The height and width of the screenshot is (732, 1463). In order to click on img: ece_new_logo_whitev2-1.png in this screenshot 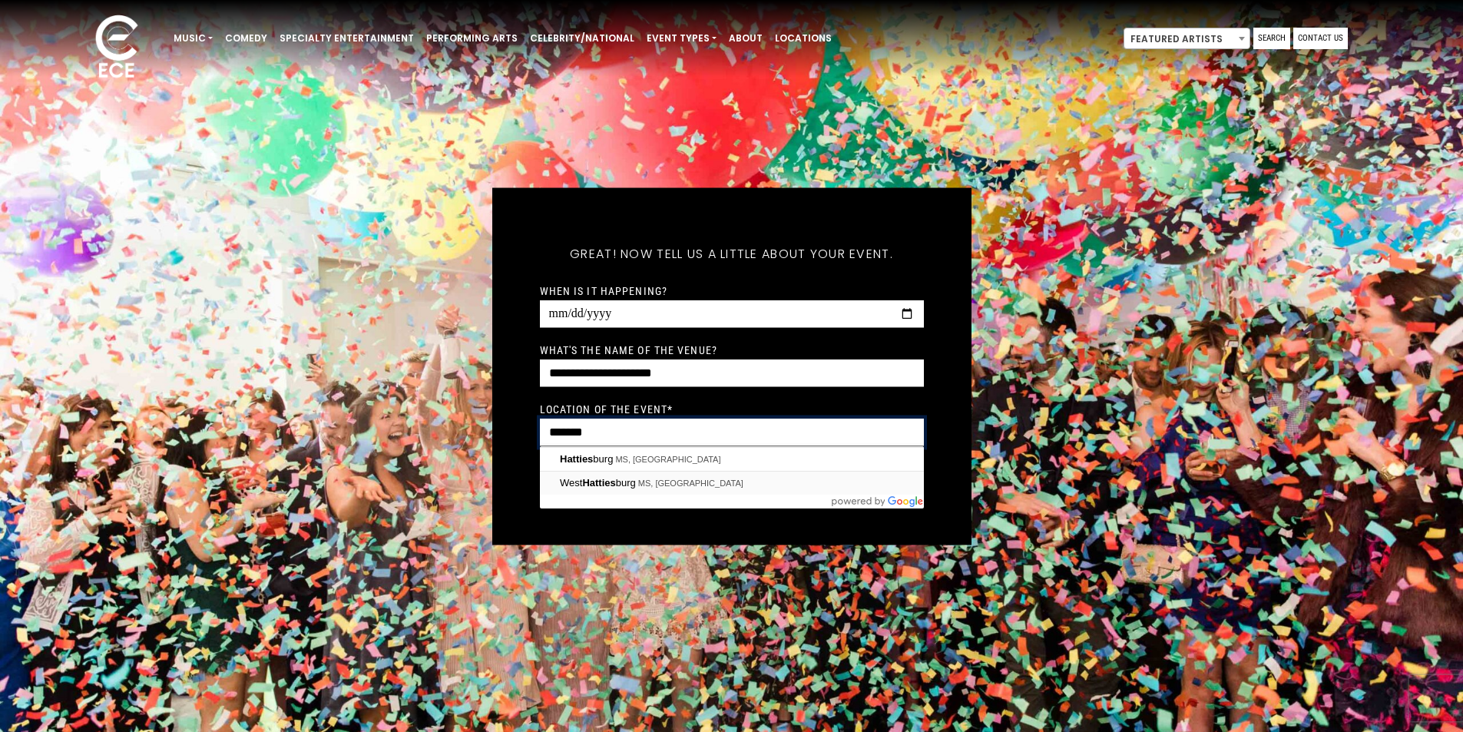, I will do `click(117, 48)`.